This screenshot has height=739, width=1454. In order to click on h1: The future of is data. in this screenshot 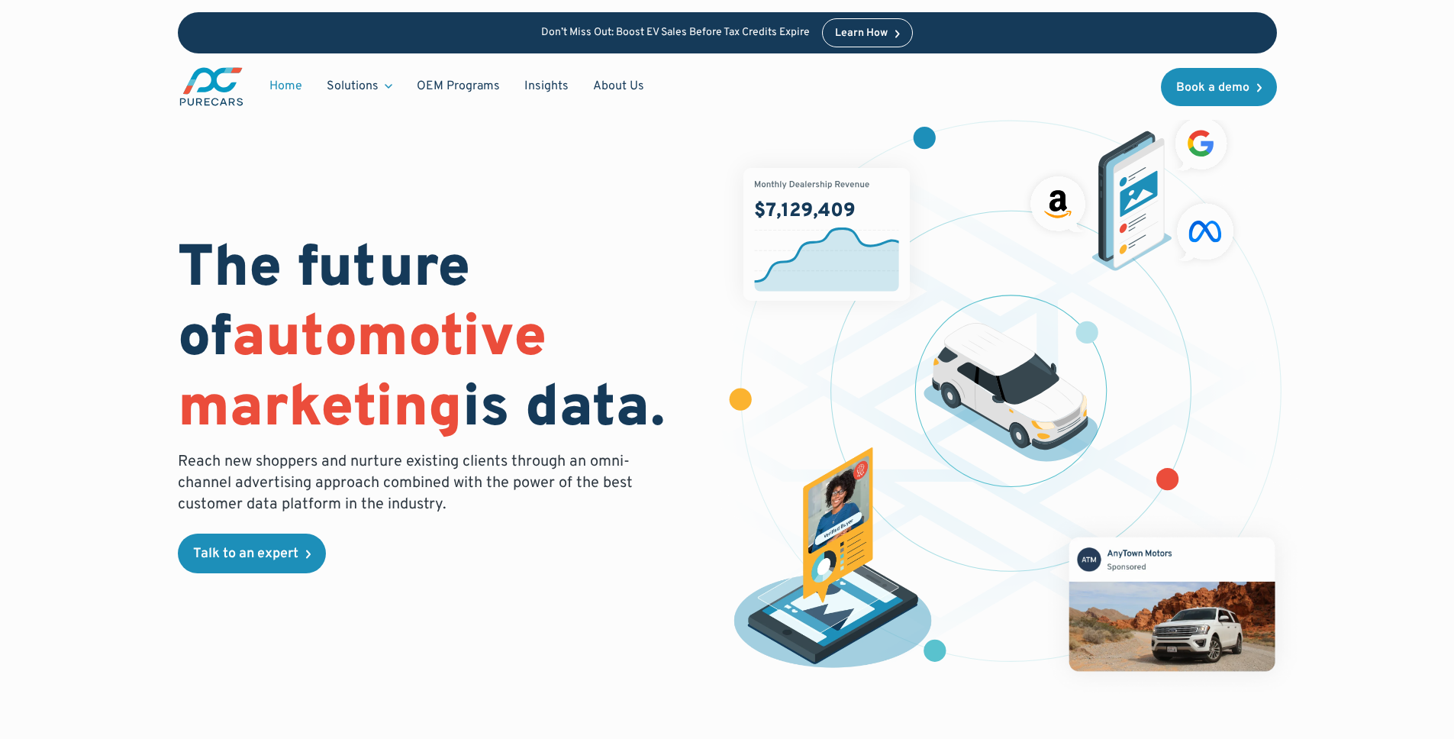, I will do `click(443, 340)`.